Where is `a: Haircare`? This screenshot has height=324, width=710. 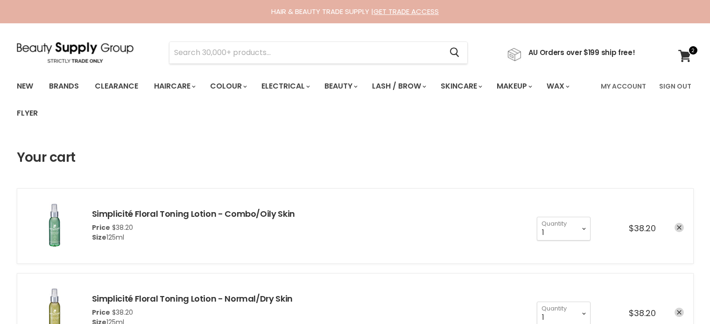 a: Haircare is located at coordinates (174, 86).